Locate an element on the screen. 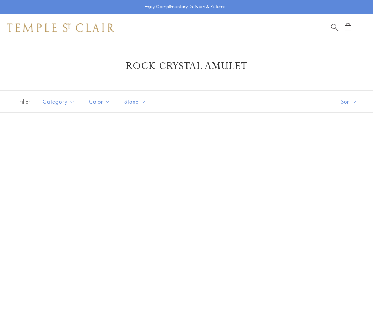  span: Stone is located at coordinates (136, 101).